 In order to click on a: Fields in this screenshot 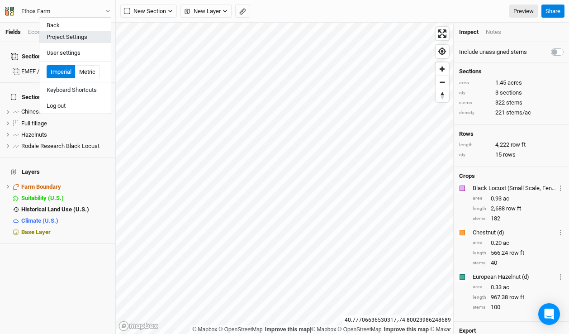, I will do `click(13, 32)`.